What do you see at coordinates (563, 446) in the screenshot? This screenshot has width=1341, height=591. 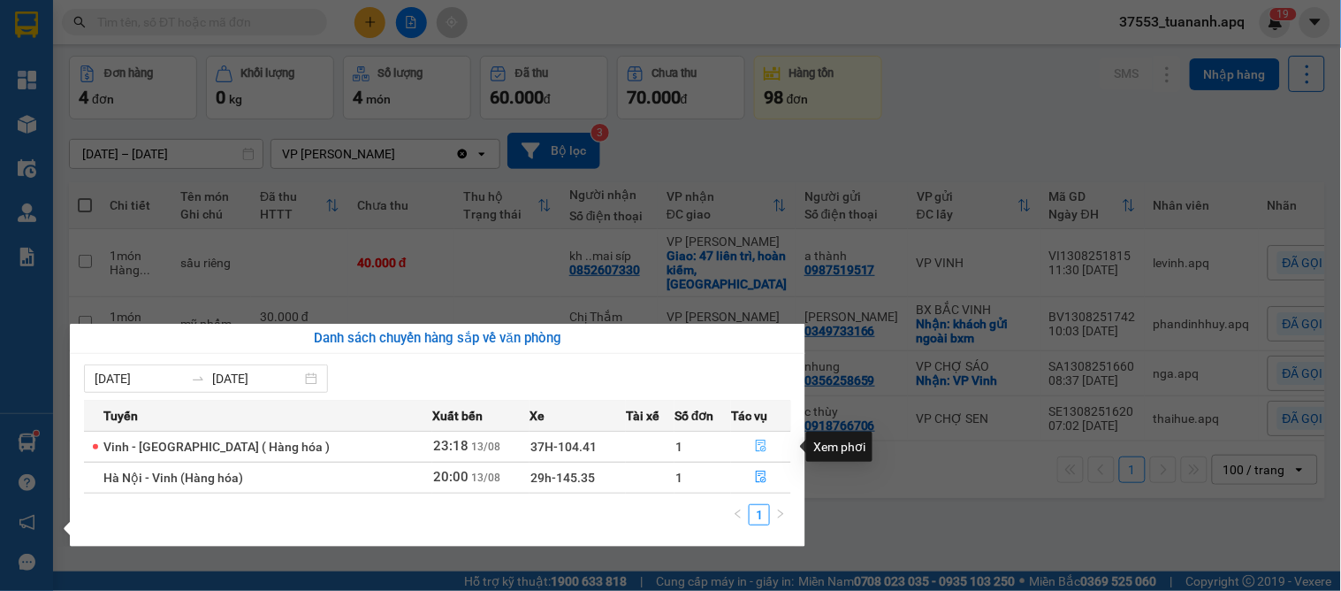 I see `span: 37H-104.41` at bounding box center [563, 446].